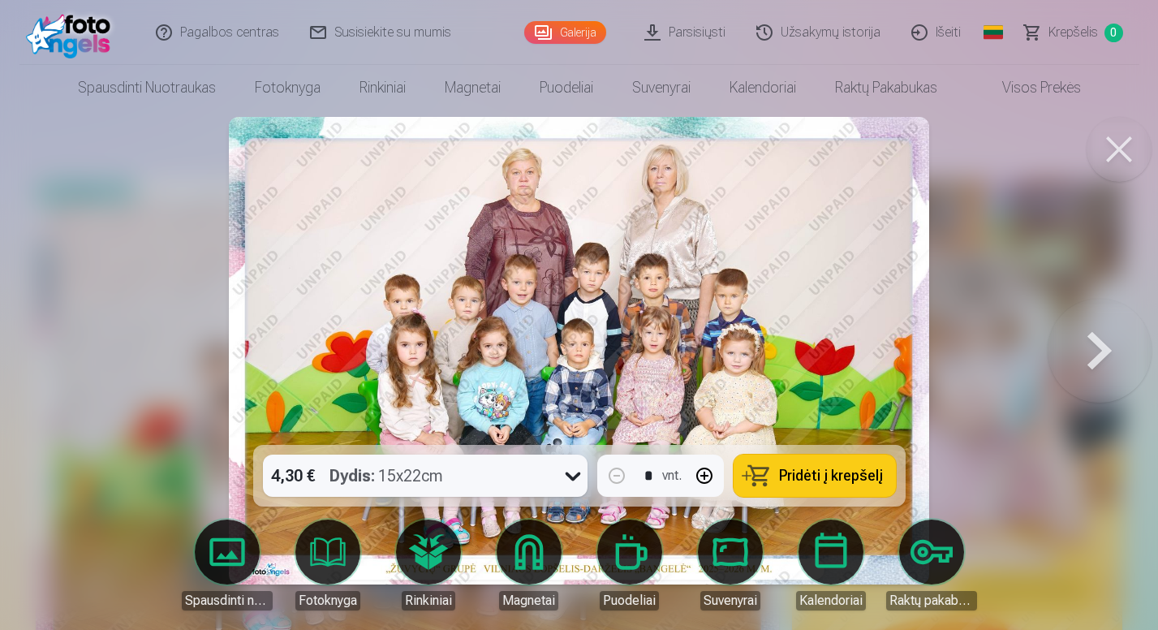  What do you see at coordinates (672, 475) in the screenshot?
I see `div: vnt.` at bounding box center [672, 475].